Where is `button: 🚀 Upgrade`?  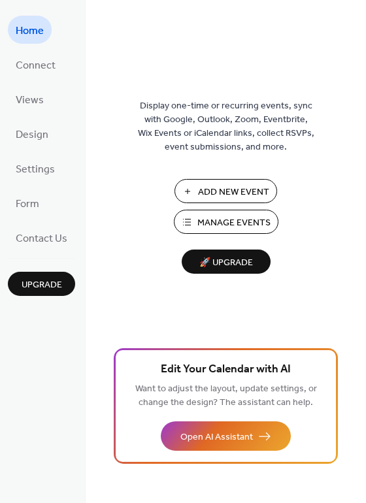 button: 🚀 Upgrade is located at coordinates (226, 261).